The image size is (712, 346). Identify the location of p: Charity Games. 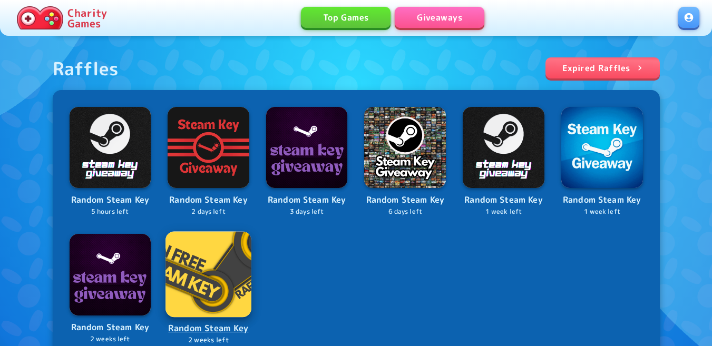
(87, 18).